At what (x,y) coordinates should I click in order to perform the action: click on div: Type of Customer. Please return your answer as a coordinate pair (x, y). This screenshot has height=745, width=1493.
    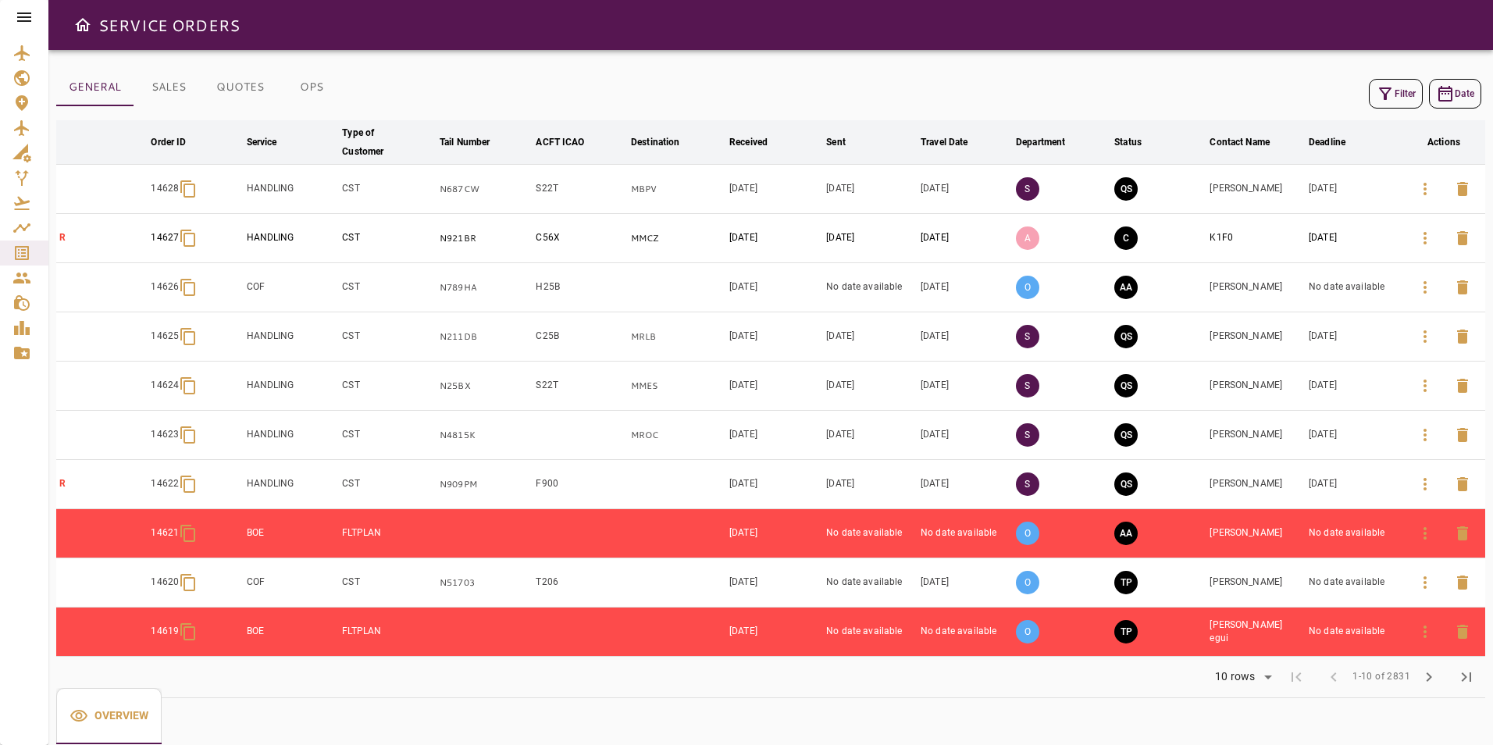
    Looking at the image, I should click on (377, 142).